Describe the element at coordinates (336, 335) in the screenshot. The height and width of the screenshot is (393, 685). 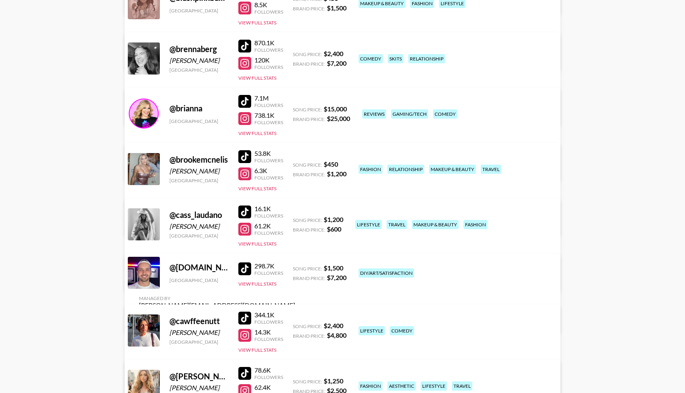
I see `strong: $ 4,800` at that location.